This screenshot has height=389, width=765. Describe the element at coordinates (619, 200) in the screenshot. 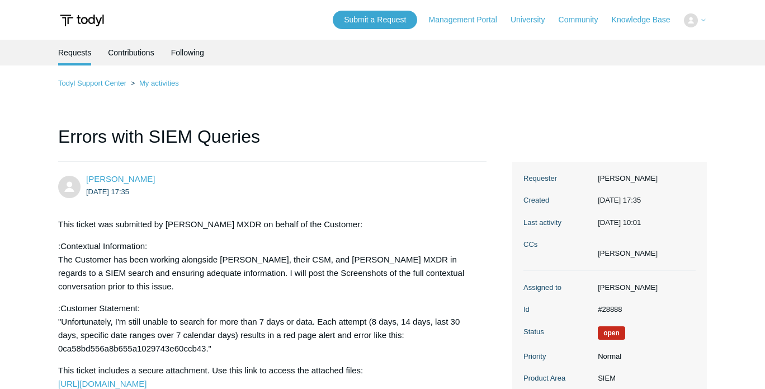

I see `time: 2025-10-13T17:35:37+00:00` at that location.